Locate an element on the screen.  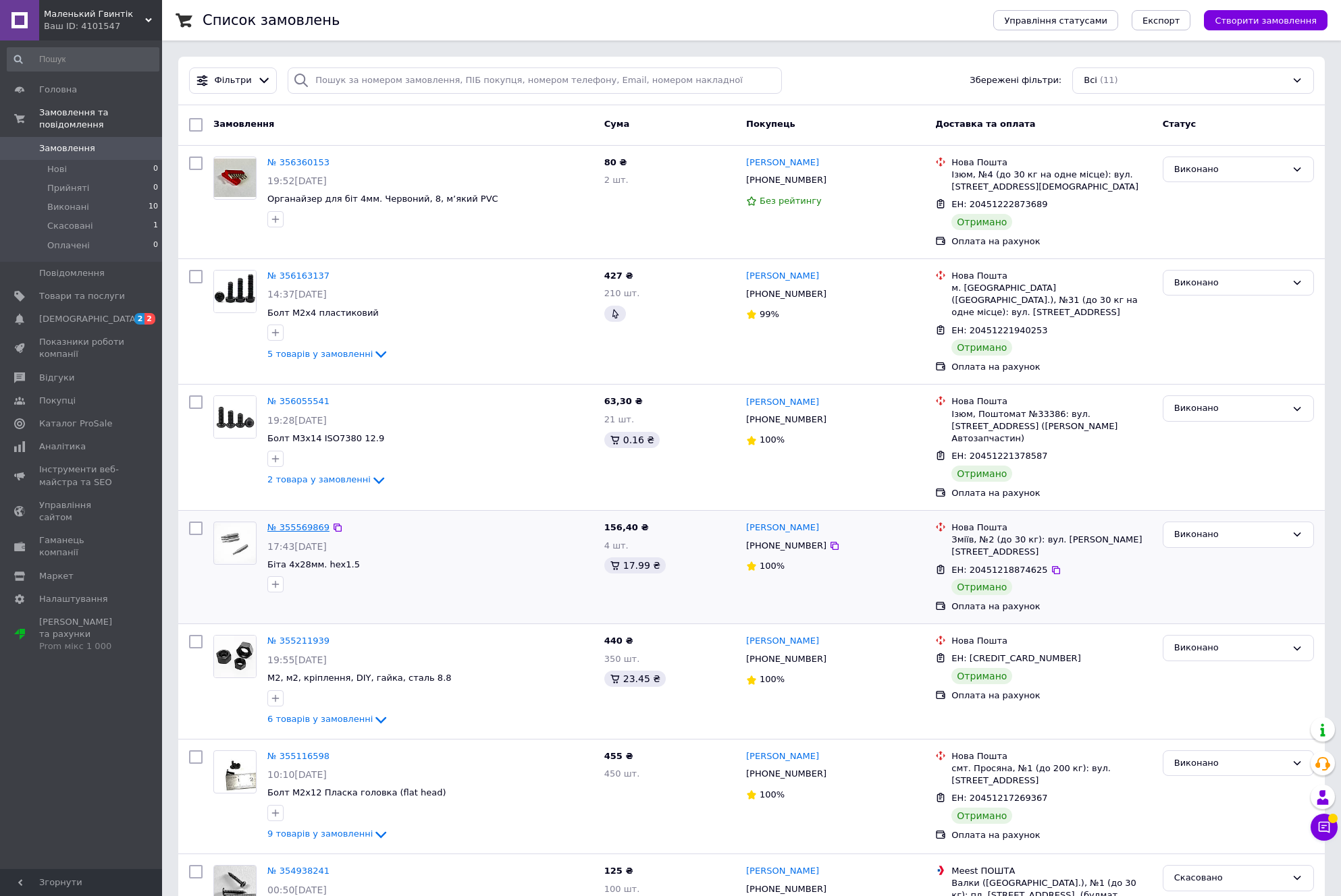
span: Болт M2x4 пластиковий is located at coordinates (323, 312).